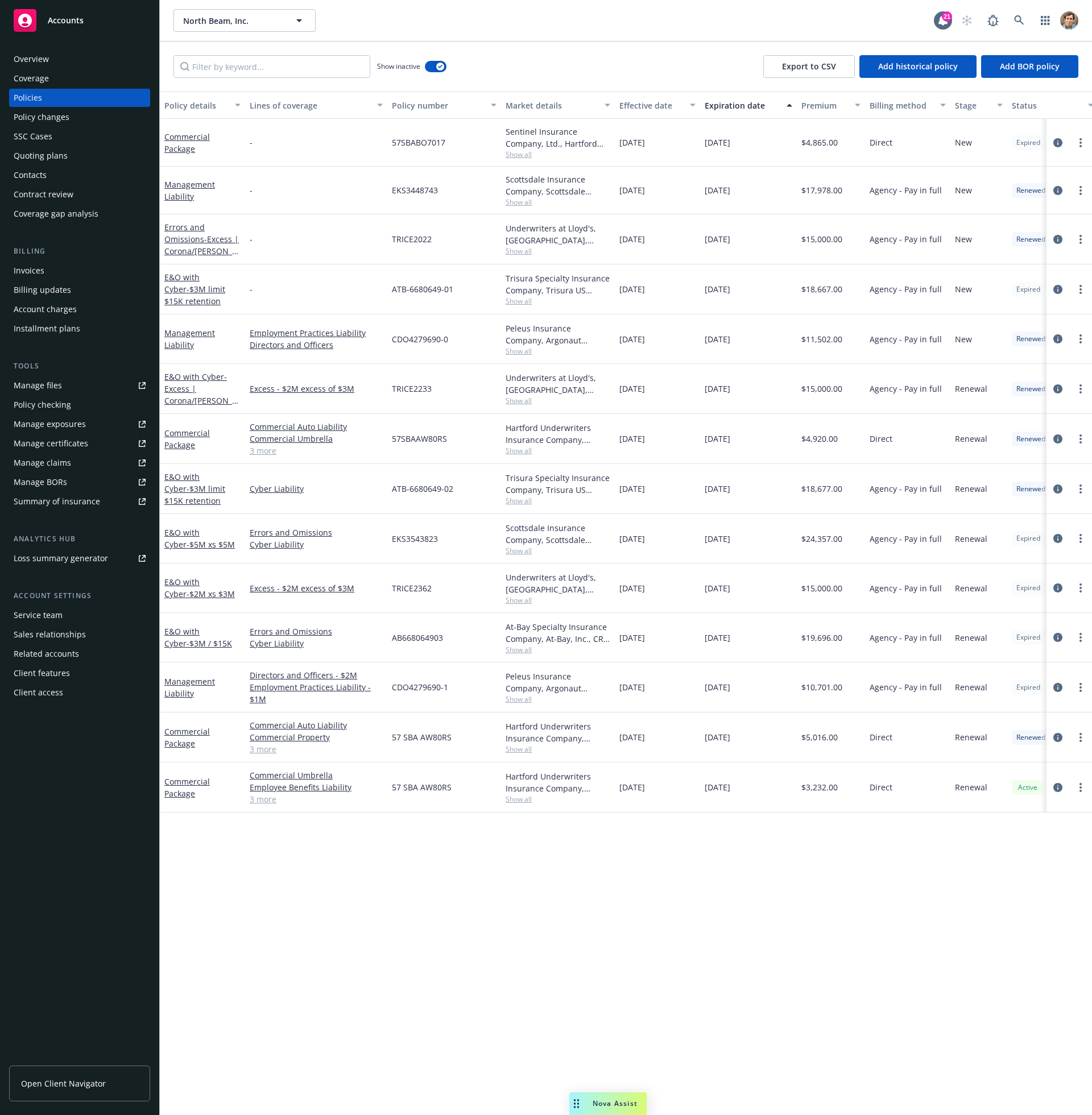  I want to click on a: Coverage gap analysis, so click(80, 214).